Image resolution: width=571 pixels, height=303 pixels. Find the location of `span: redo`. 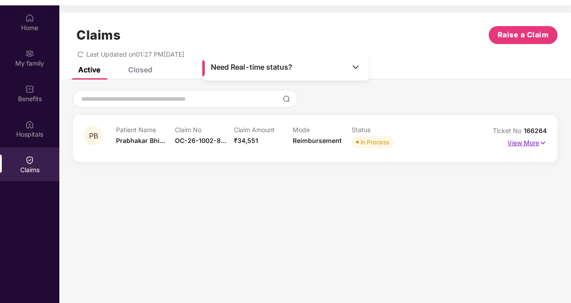

span: redo is located at coordinates (80, 54).